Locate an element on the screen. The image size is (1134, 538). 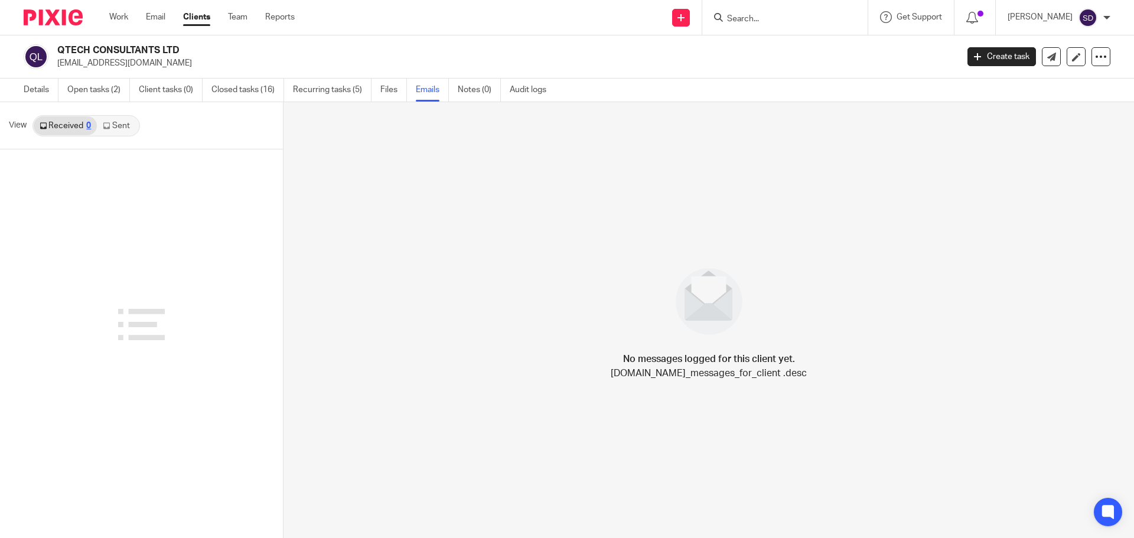
a: Recurring tasks (5) is located at coordinates (332, 90).